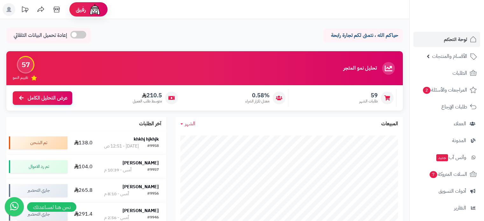 The image size is (484, 221). What do you see at coordinates (147, 101) in the screenshot?
I see `span: متوسط طلب العميل` at bounding box center [147, 101].